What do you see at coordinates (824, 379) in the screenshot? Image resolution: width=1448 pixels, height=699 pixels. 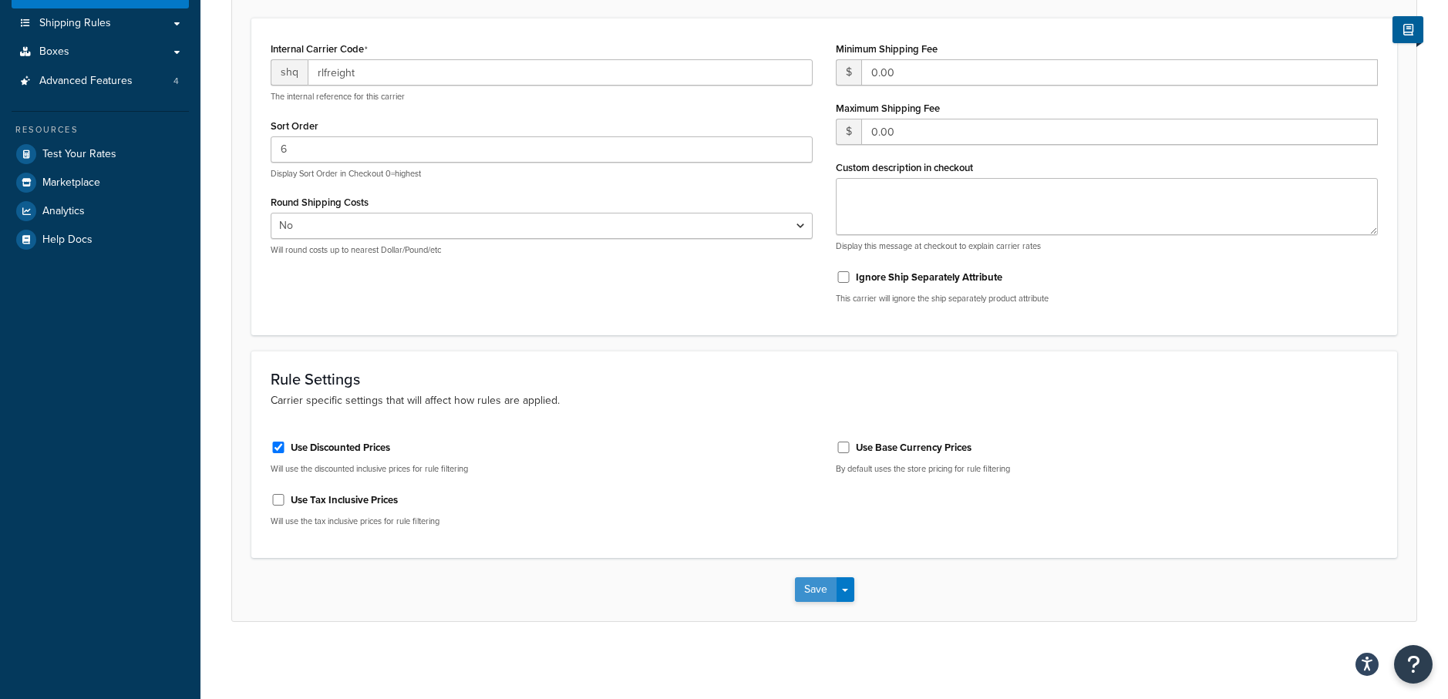 I see `h3: Rule Settings` at bounding box center [824, 379].